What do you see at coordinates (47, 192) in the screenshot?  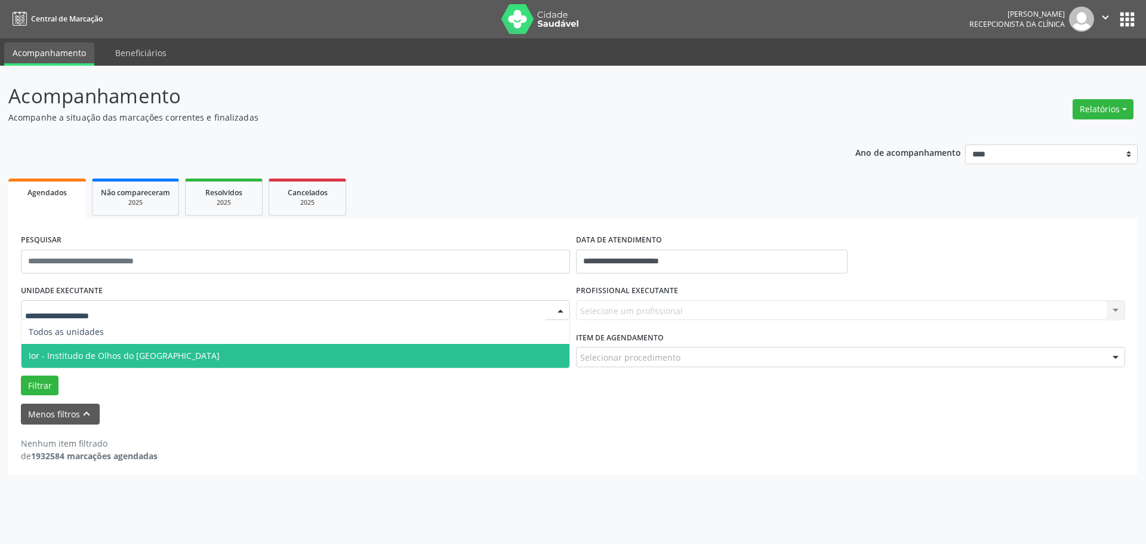 I see `span: Agendados` at bounding box center [47, 192].